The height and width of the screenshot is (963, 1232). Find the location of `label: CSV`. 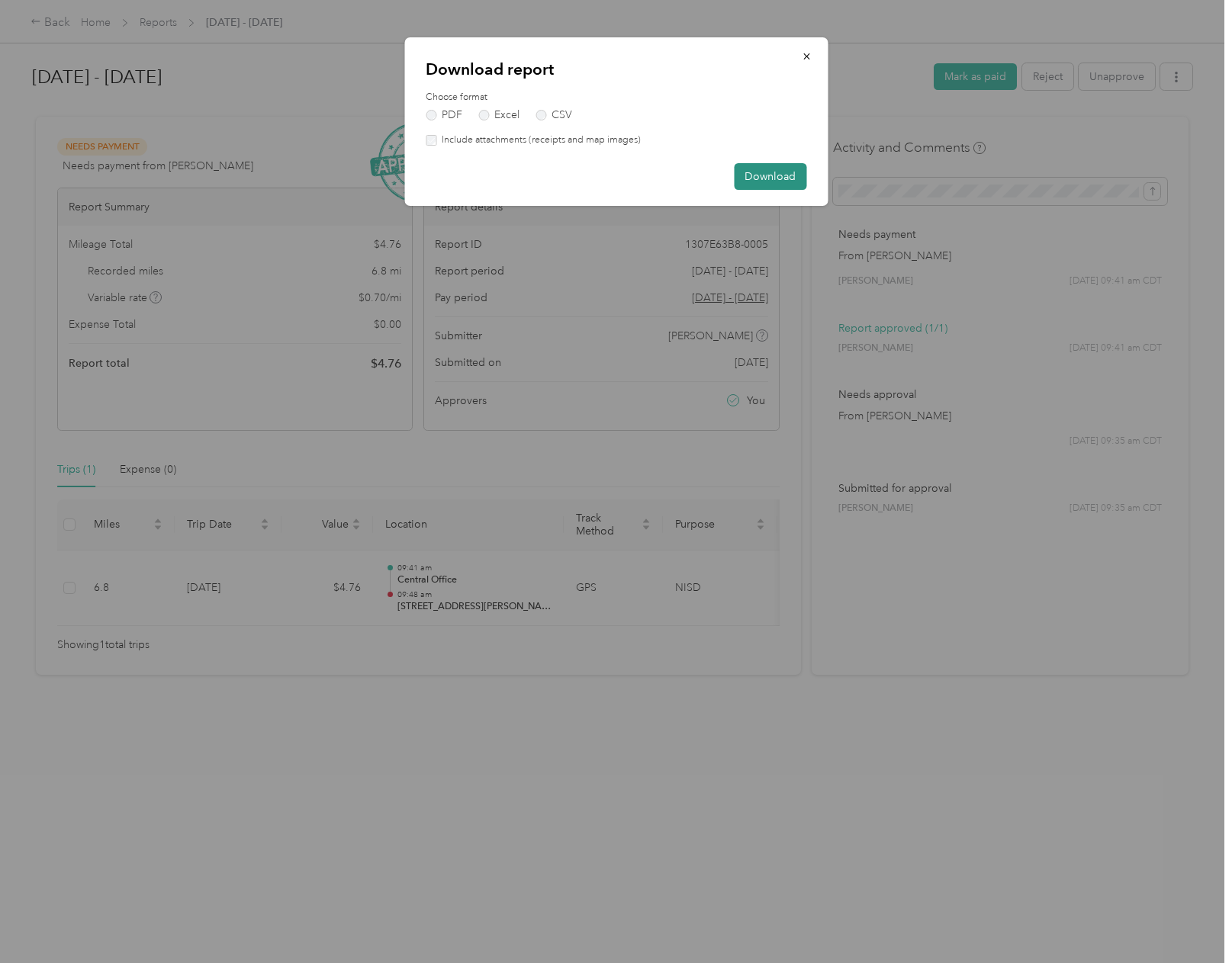

label: CSV is located at coordinates (554, 115).